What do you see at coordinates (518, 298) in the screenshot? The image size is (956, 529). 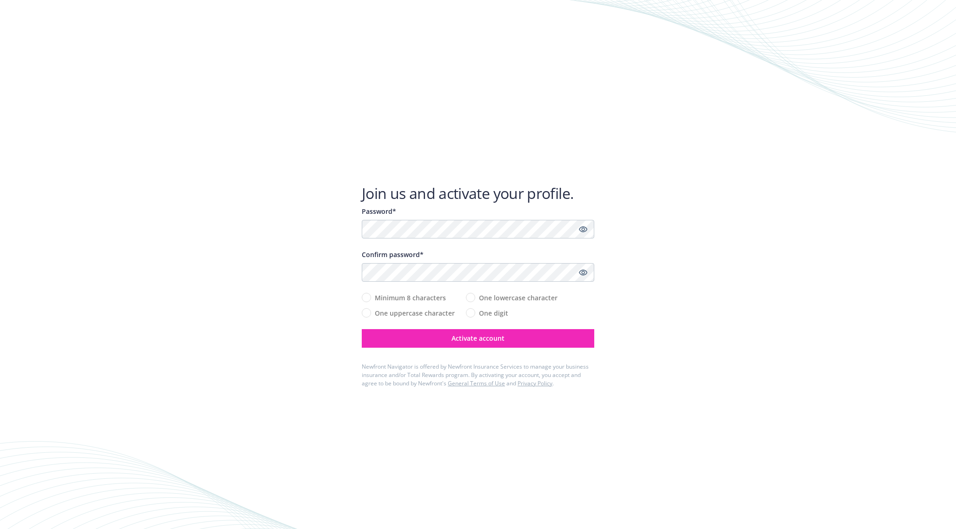 I see `span: One lowercase character` at bounding box center [518, 298].